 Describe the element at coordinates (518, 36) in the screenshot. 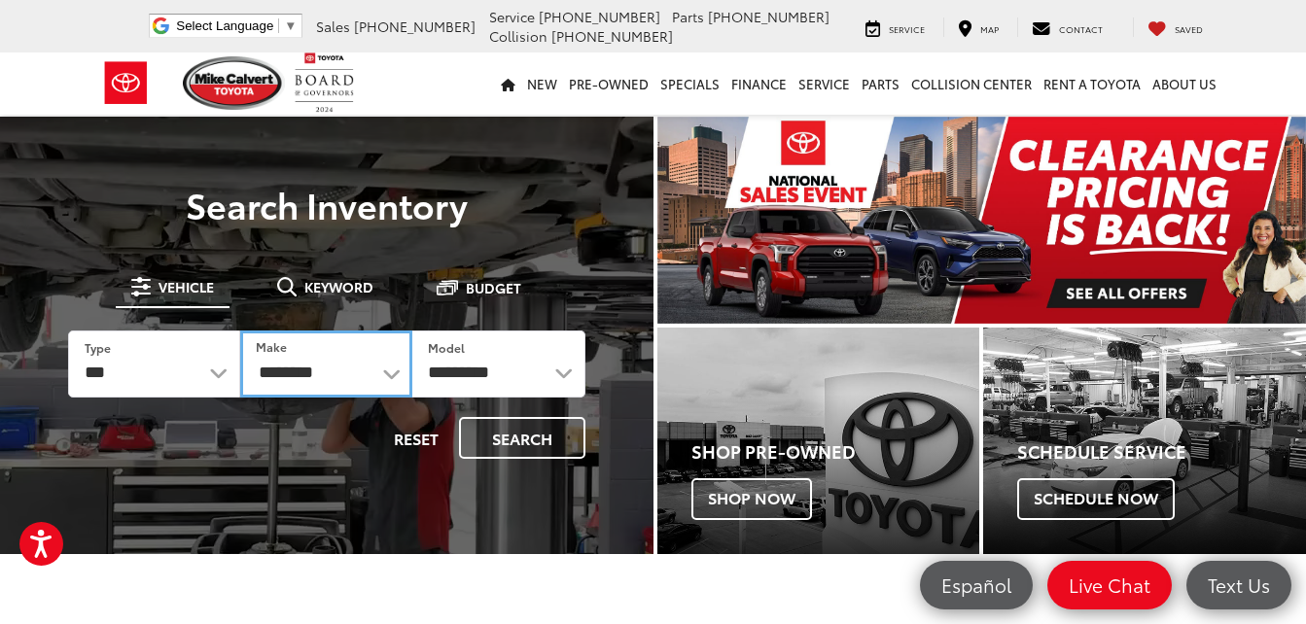

I see `span: Collision` at that location.